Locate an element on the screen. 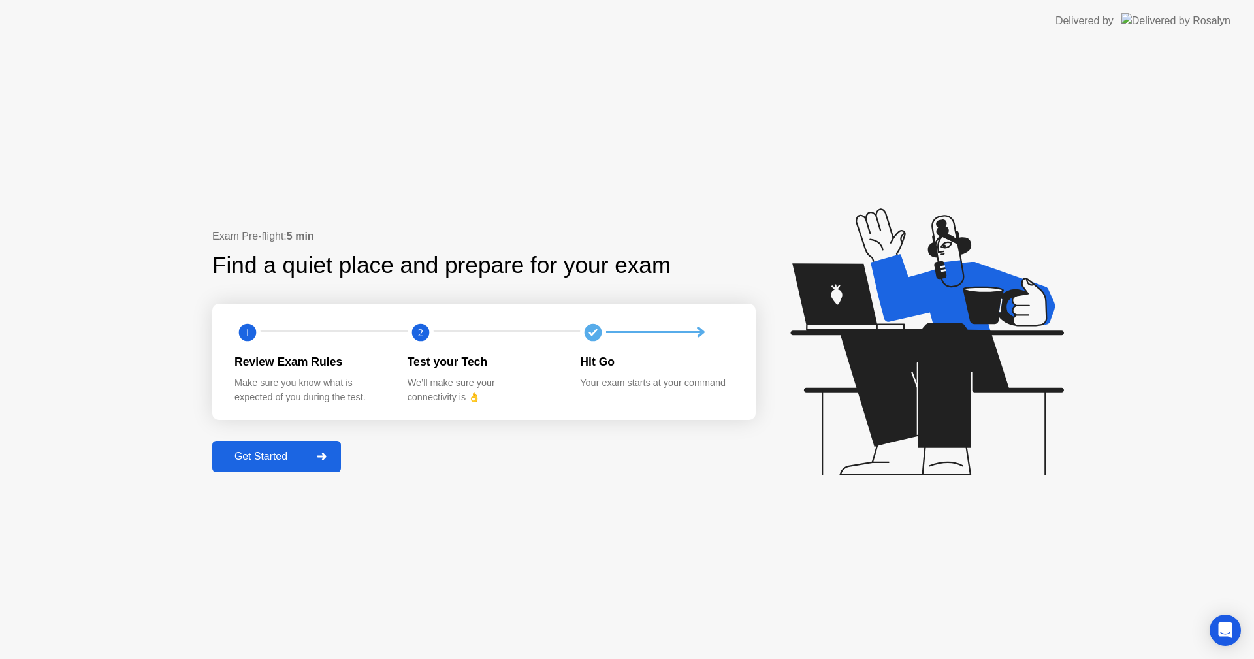 The width and height of the screenshot is (1254, 659). div: Find a quiet place and prepare for your exam is located at coordinates (442, 265).